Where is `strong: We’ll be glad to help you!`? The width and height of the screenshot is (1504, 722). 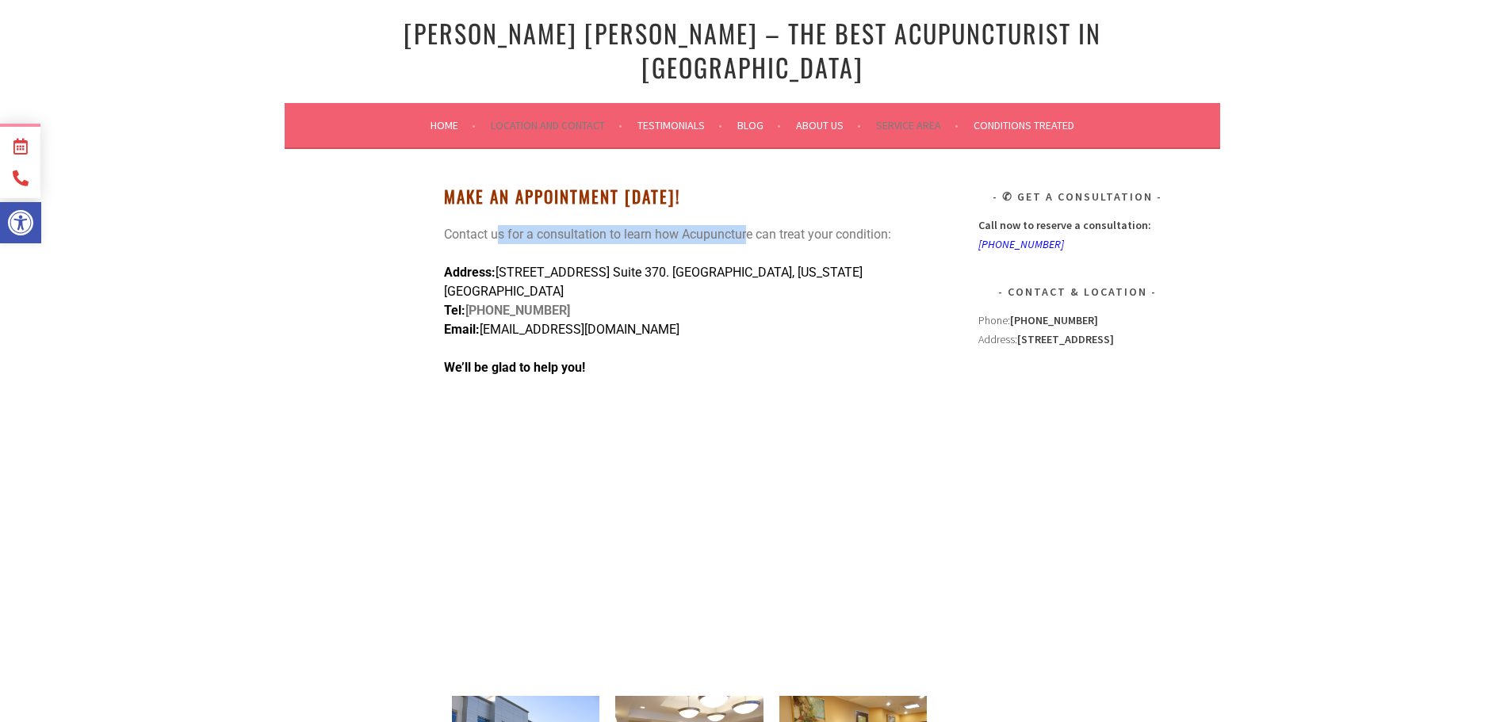
strong: We’ll be glad to help you! is located at coordinates (514, 367).